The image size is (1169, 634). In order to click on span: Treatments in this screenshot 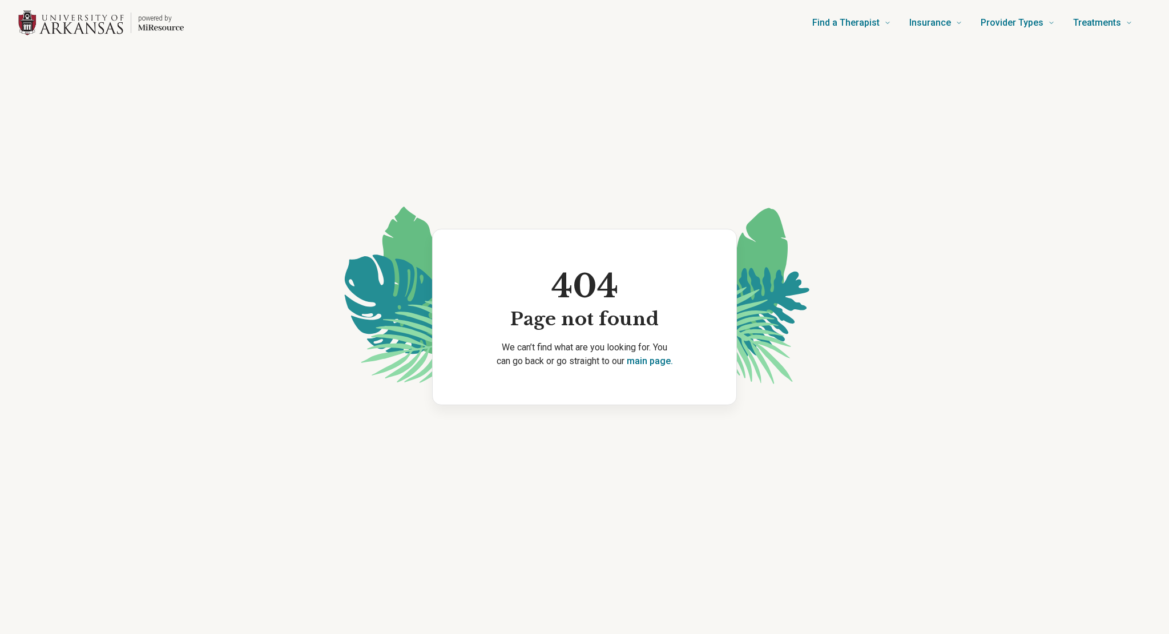, I will do `click(1097, 23)`.